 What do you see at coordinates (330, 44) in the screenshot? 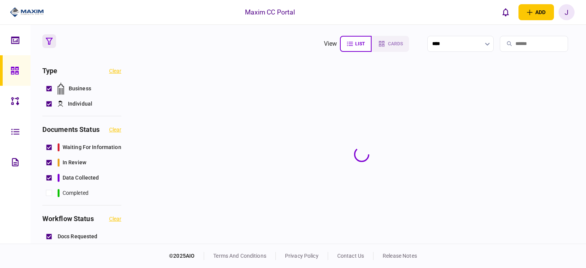
I see `div: view` at bounding box center [330, 44].